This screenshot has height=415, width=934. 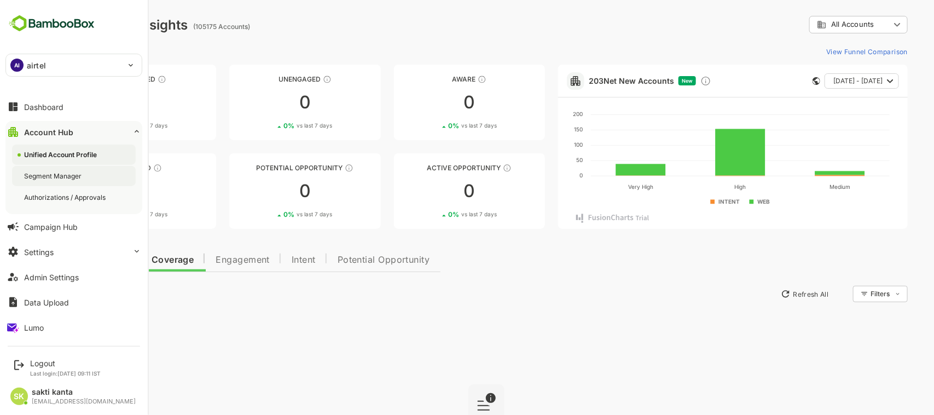 I want to click on a: AwareThese accounts have just entered the buying cycle and need further nurturing00%vs last 7 days, so click(x=431, y=102).